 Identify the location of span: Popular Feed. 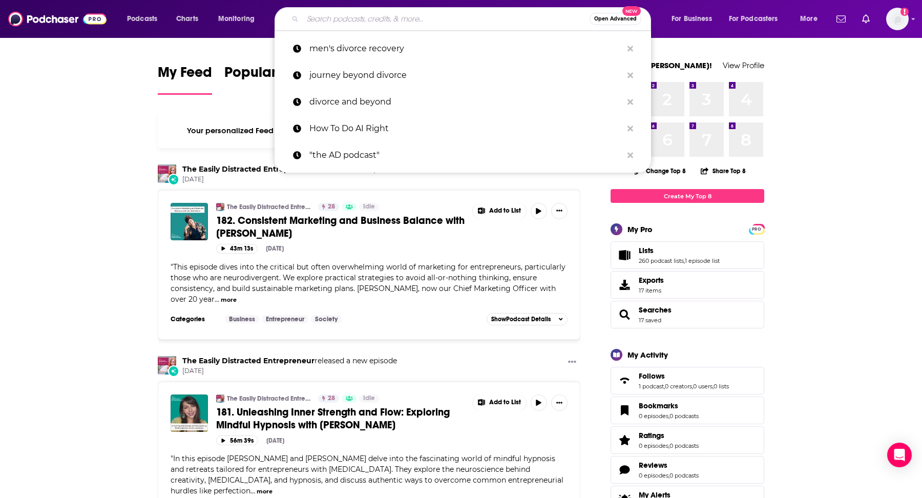
(268, 75).